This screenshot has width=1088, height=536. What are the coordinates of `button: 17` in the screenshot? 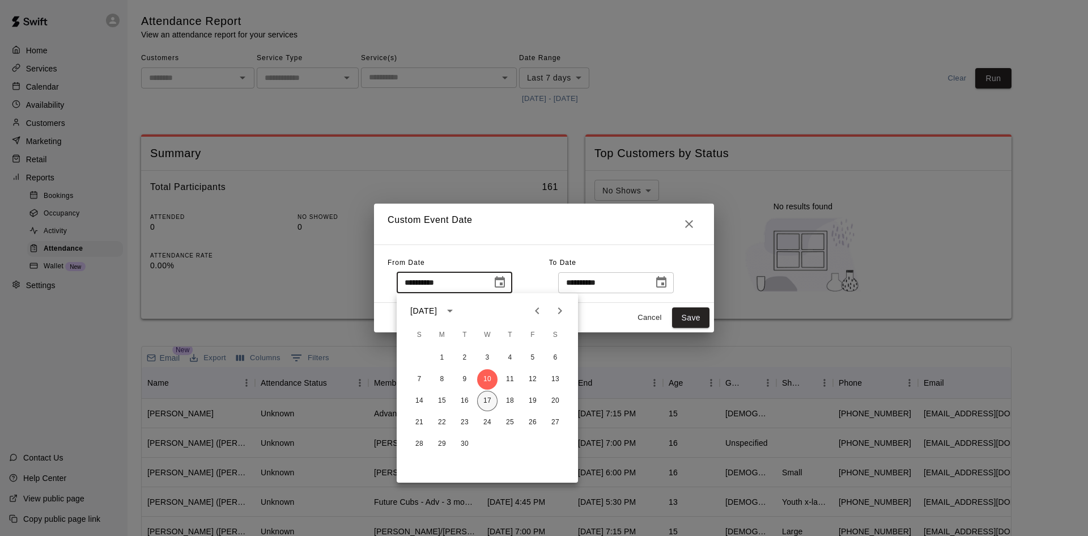 It's located at (488, 401).